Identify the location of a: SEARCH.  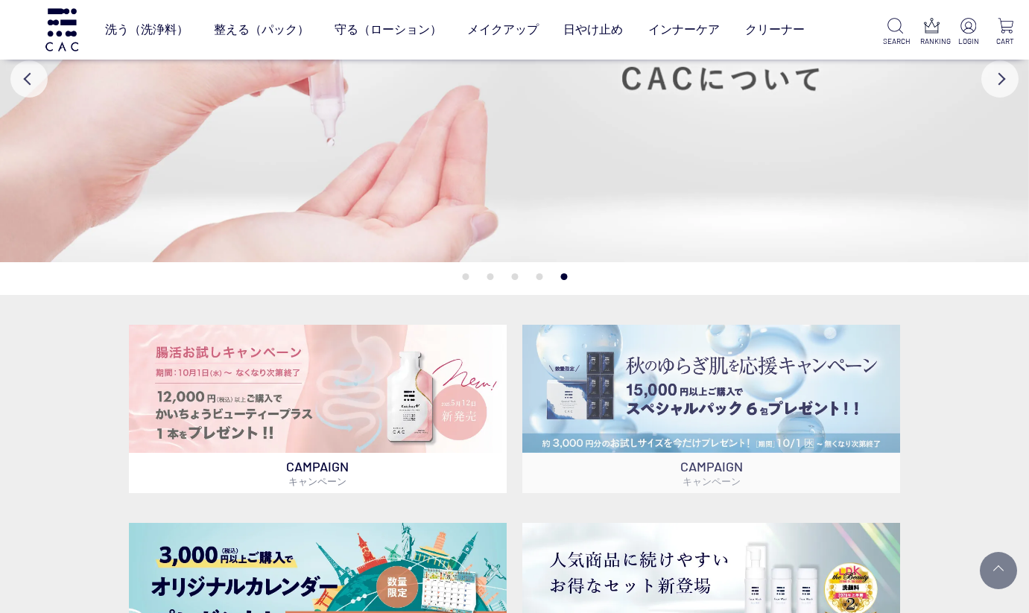
(895, 32).